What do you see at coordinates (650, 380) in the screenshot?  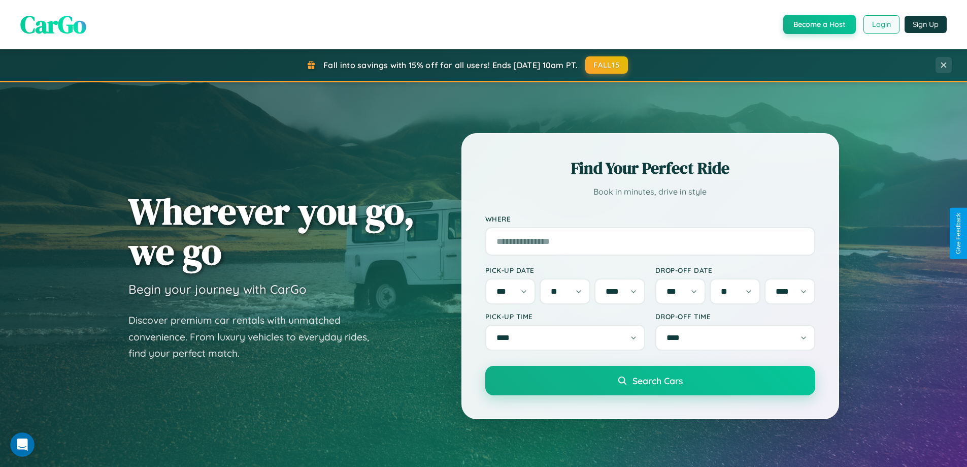 I see `button: Search Cars` at bounding box center [650, 380].